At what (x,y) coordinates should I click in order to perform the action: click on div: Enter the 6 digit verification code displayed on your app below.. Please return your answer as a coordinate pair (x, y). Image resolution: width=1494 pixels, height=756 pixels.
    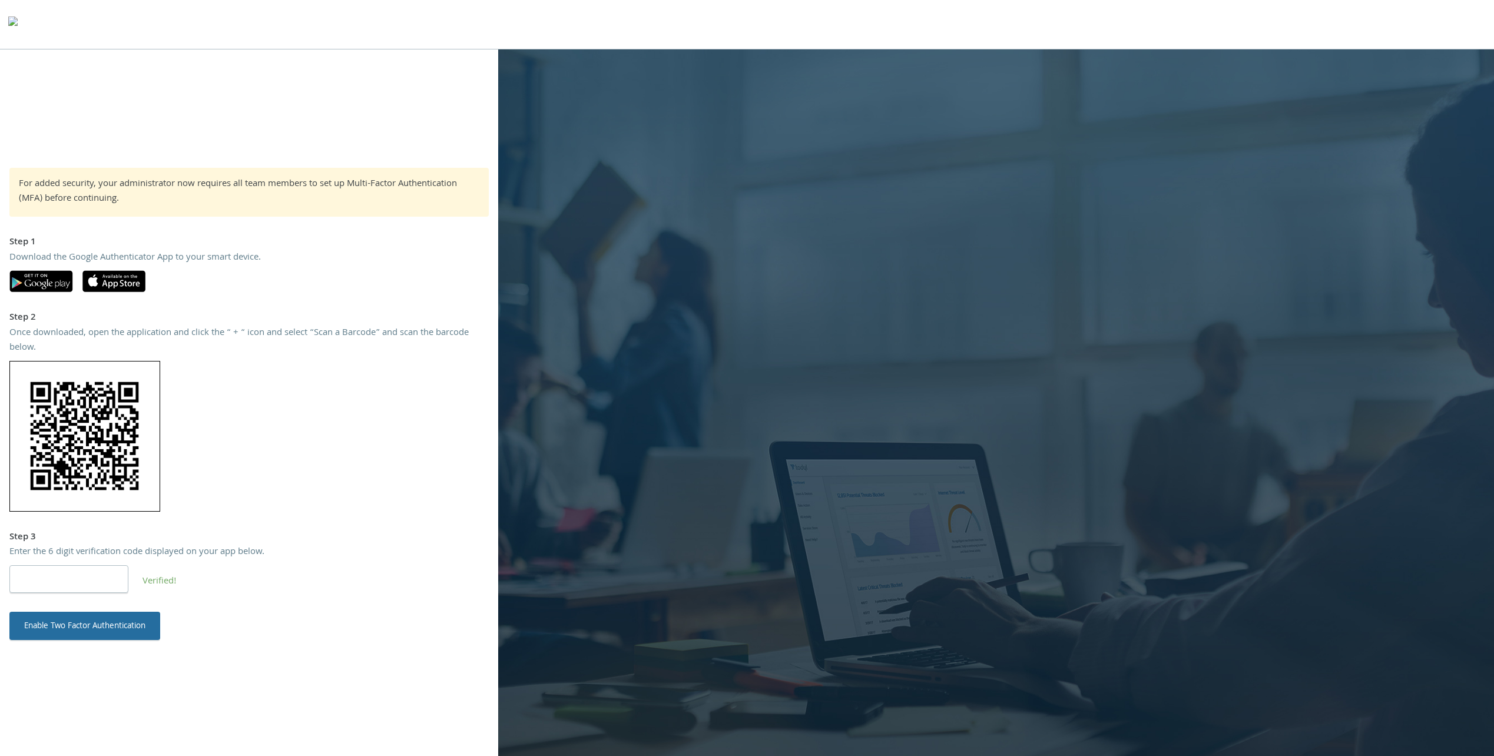
    Looking at the image, I should click on (249, 553).